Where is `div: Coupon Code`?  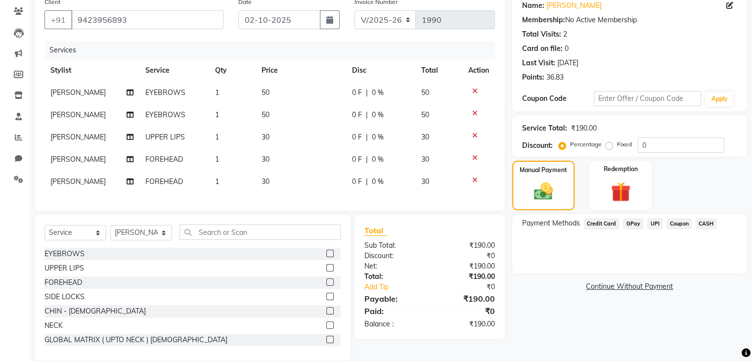 div: Coupon Code is located at coordinates (558, 98).